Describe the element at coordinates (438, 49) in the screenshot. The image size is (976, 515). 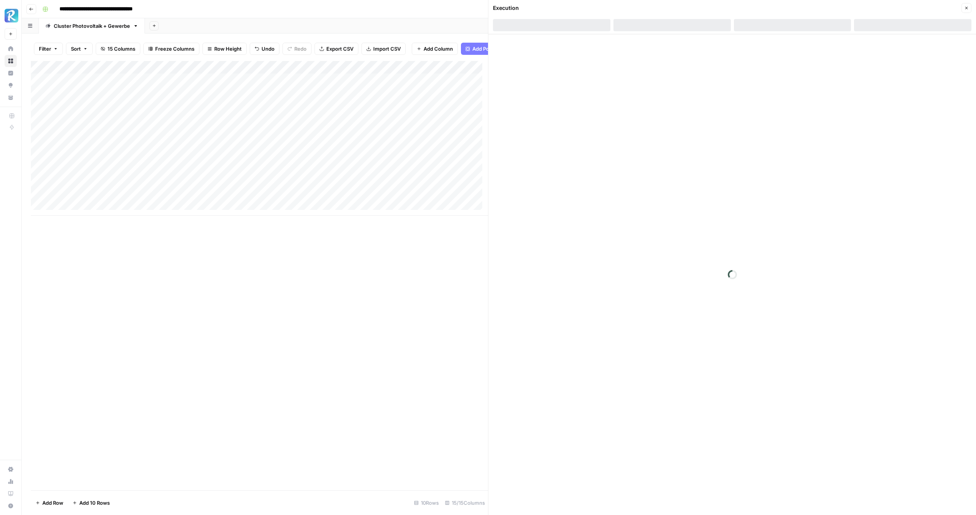
I see `span: Add Column` at that location.